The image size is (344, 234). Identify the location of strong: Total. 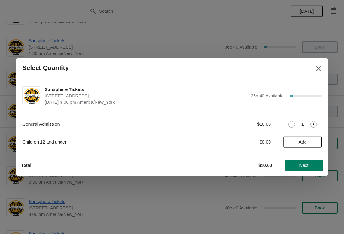
(26, 165).